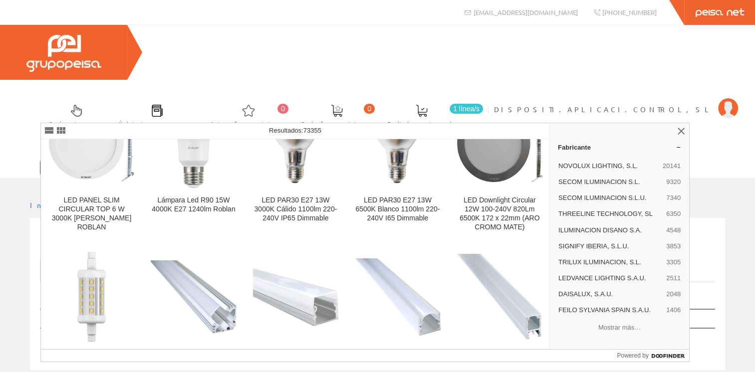 The height and width of the screenshot is (372, 755). What do you see at coordinates (610, 246) in the screenshot?
I see `span: SIGNIFY IBERIA, S.L.U.` at bounding box center [610, 246].